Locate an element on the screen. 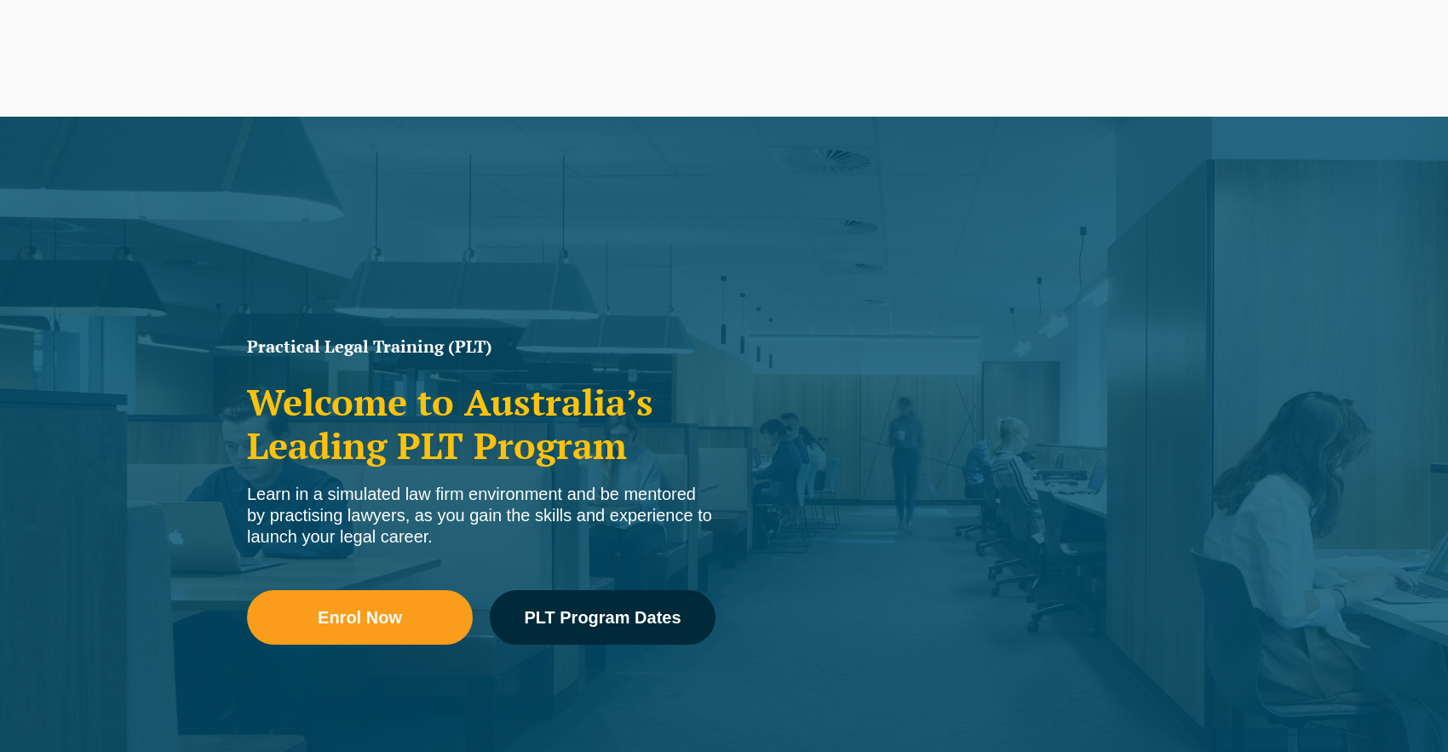 The height and width of the screenshot is (752, 1448). a: PLT Program Dates is located at coordinates (602, 618).